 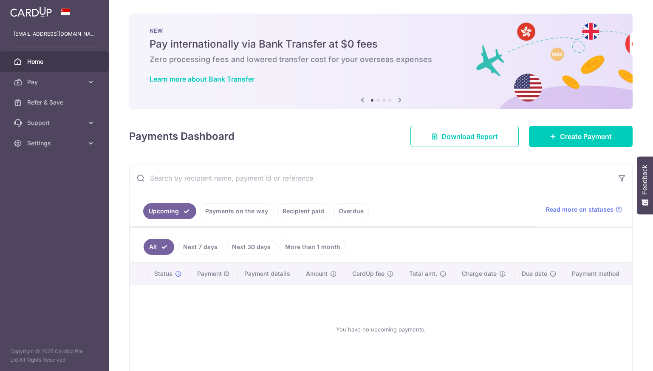 What do you see at coordinates (55, 123) in the screenshot?
I see `span: Support` at bounding box center [55, 123].